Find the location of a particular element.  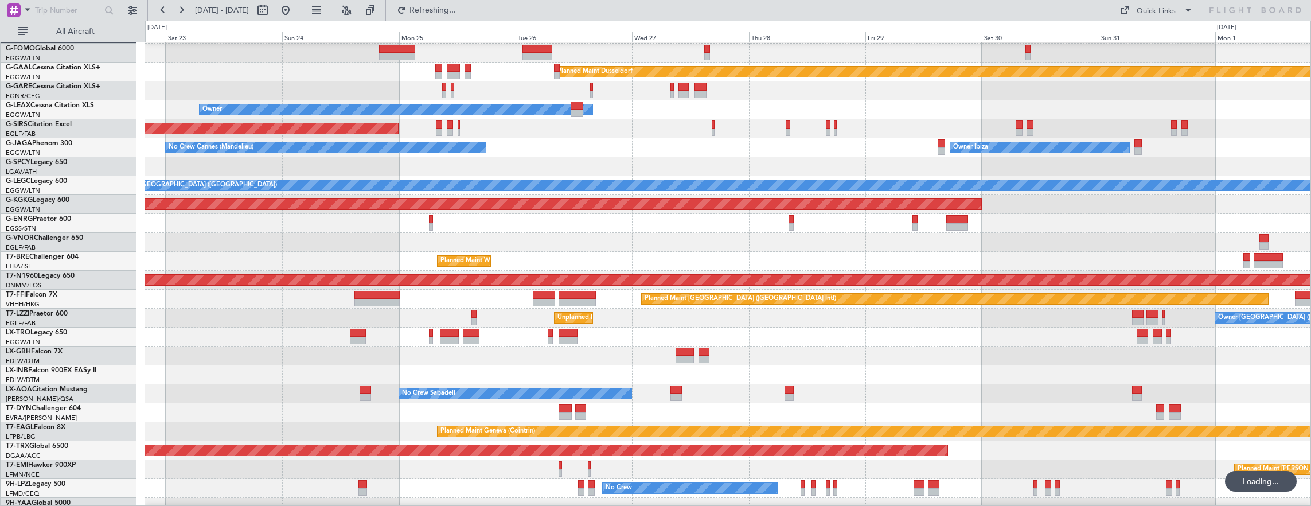

a: T7-TRXGlobal 6500 is located at coordinates (37, 446).